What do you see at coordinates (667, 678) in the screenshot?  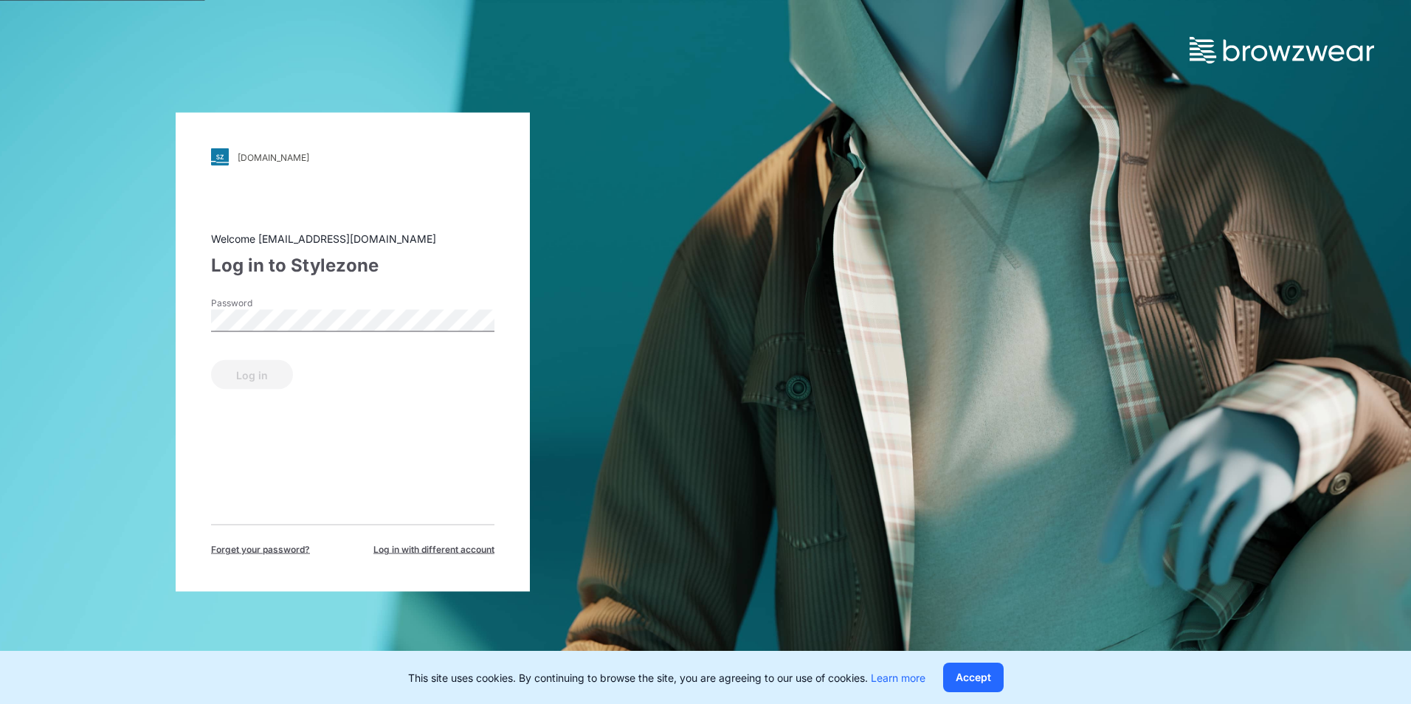 I see `p: This site uses cookies. By continuing to browse the site, you are agreeing to our use of cookies.` at bounding box center [667, 678].